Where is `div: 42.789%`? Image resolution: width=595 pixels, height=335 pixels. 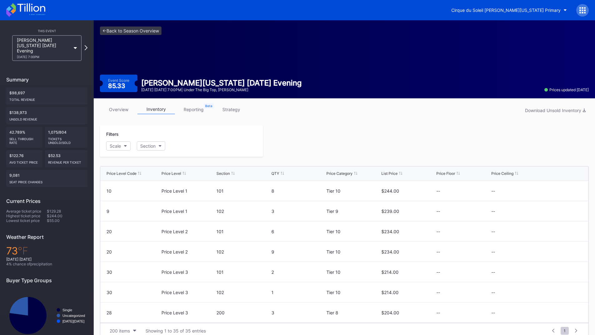
div: 42.789% is located at coordinates (24, 137).